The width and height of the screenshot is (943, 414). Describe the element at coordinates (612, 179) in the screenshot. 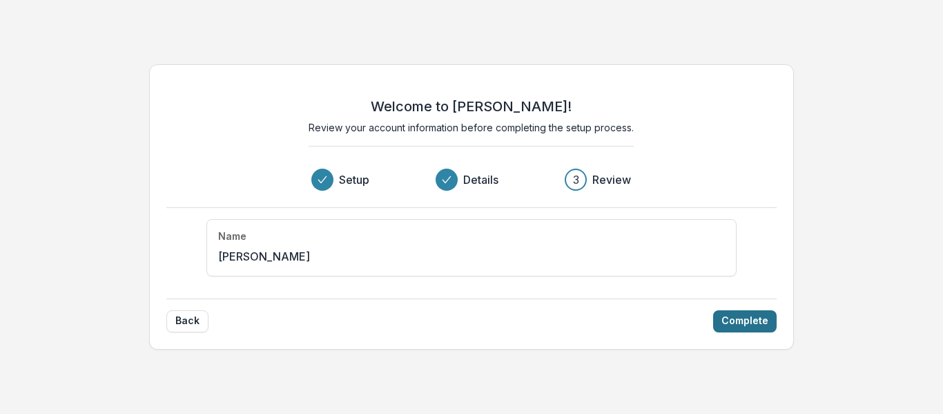

I see `h3: Review` at that location.